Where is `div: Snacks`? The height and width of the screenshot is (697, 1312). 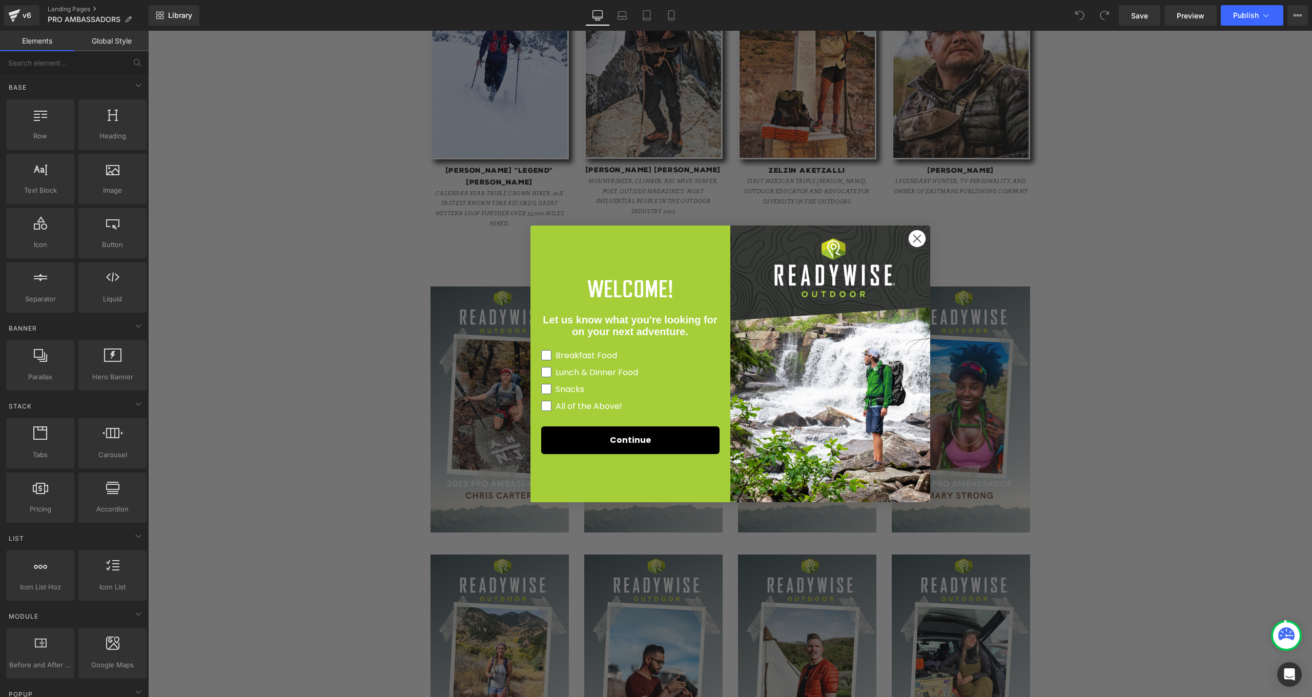
div: Snacks is located at coordinates (422, 358).